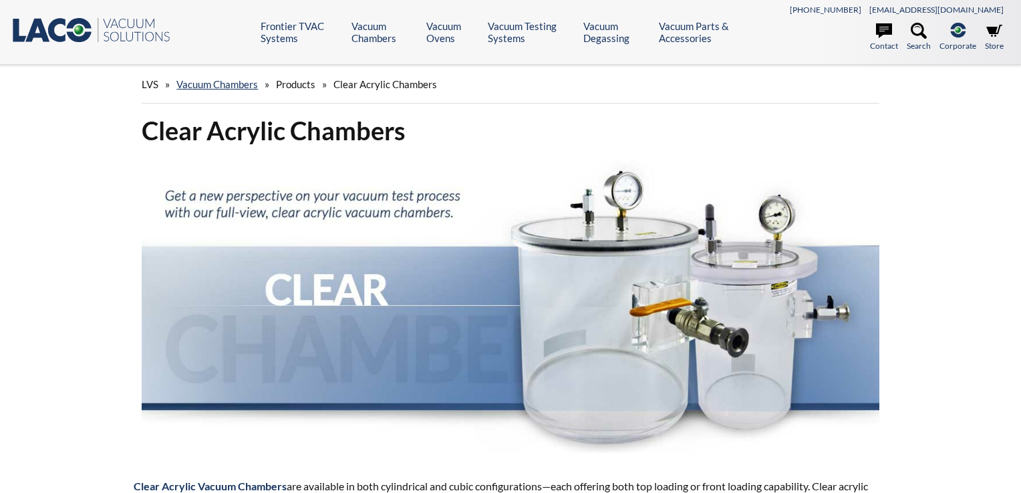  Describe the element at coordinates (385, 84) in the screenshot. I see `span: Clear Acrylic Chambers` at that location.